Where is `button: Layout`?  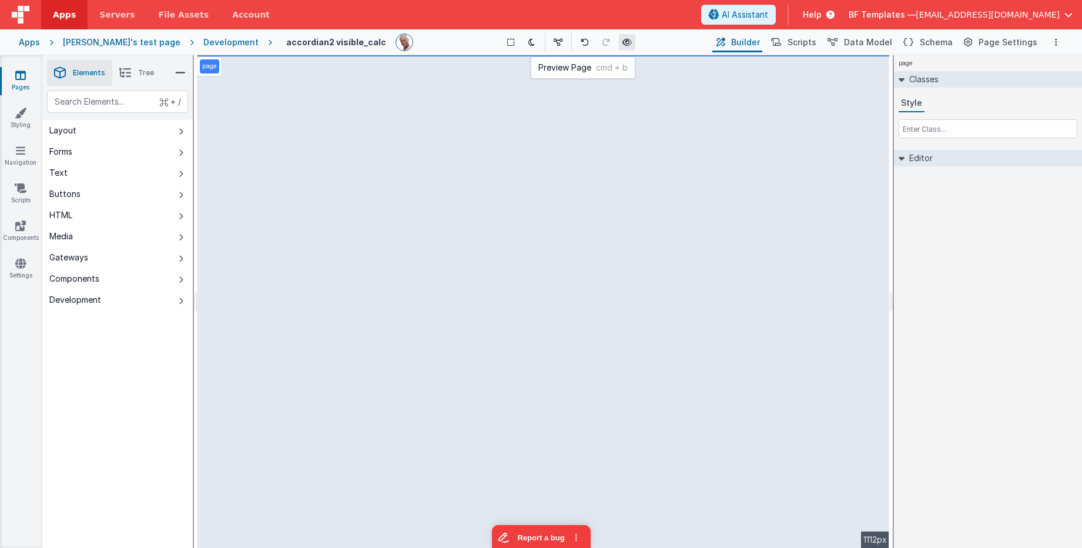 button: Layout is located at coordinates (117, 130).